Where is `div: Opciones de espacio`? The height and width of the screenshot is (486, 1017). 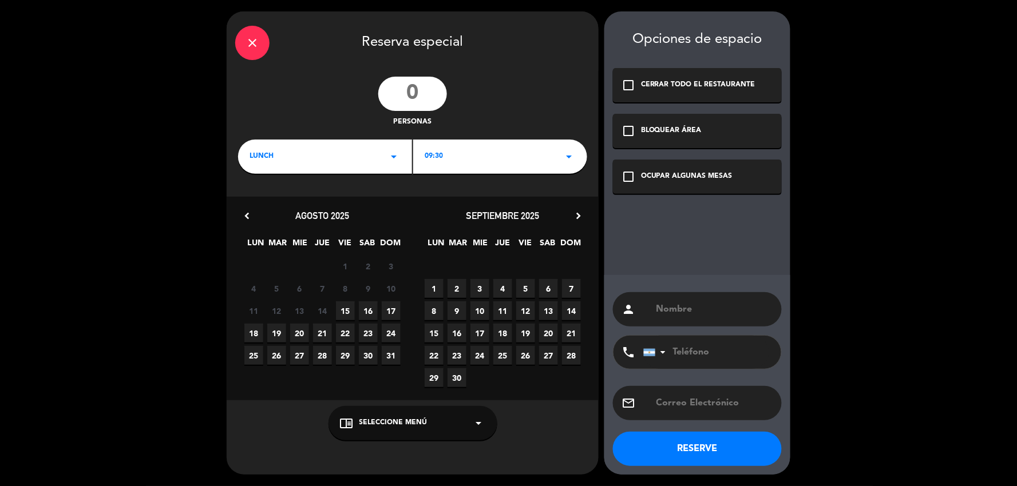 div: Opciones de espacio is located at coordinates (697, 39).